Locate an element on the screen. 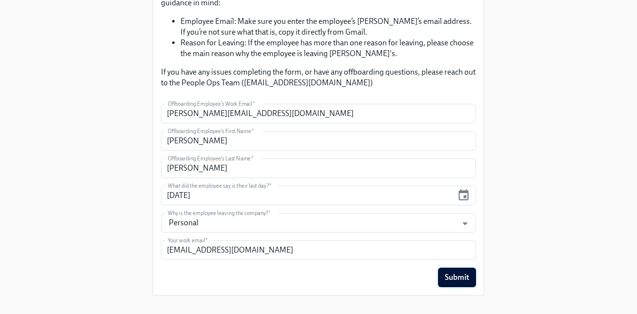  input: MM/DD/YYYY is located at coordinates (307, 196).